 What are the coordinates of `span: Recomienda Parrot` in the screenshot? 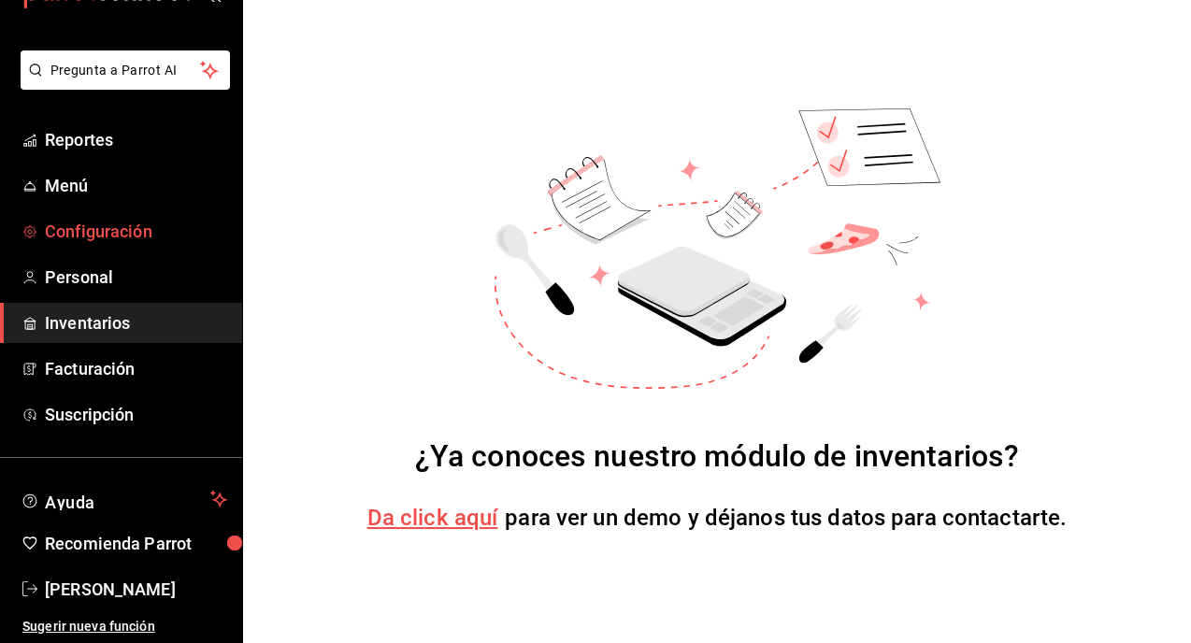 It's located at (136, 543).